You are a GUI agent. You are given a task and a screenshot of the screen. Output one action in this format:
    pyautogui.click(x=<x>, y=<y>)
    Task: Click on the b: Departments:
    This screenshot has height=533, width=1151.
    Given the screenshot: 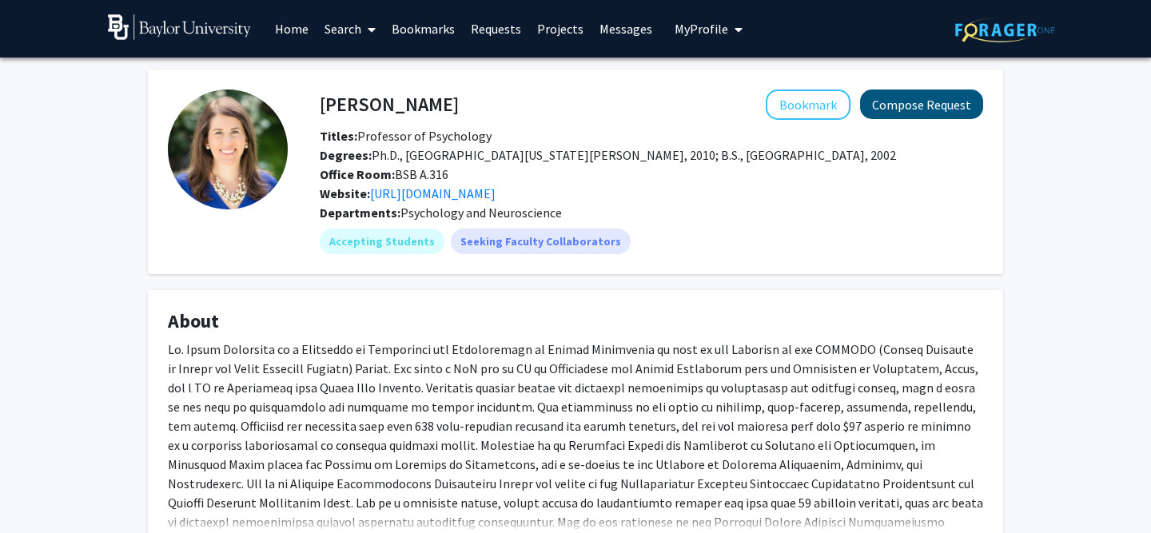 What is the action you would take?
    pyautogui.click(x=360, y=213)
    